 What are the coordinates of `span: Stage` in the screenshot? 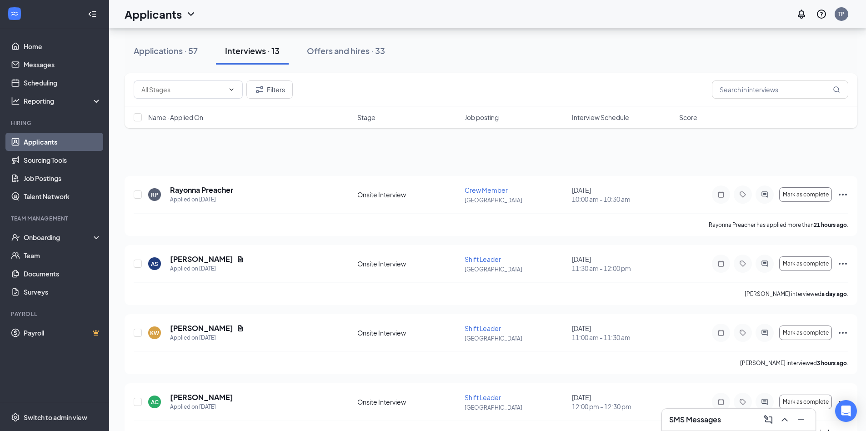 It's located at (366, 117).